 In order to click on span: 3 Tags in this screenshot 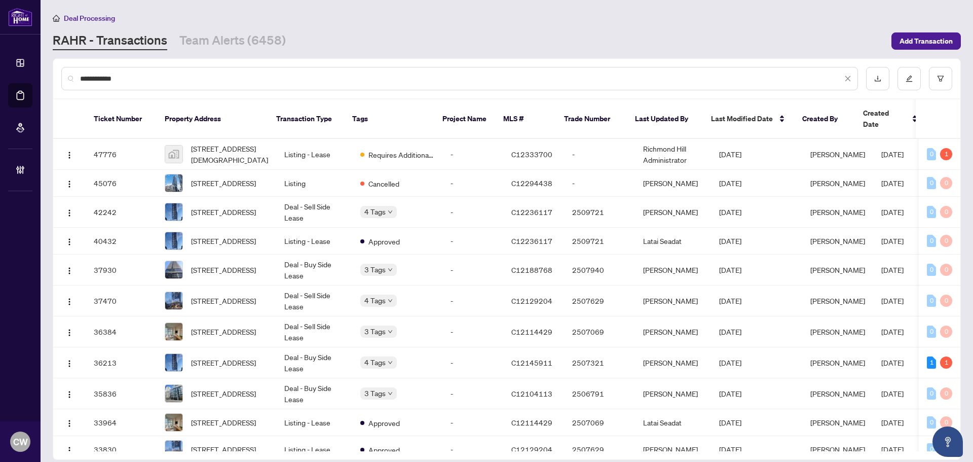, I will do `click(375, 331)`.